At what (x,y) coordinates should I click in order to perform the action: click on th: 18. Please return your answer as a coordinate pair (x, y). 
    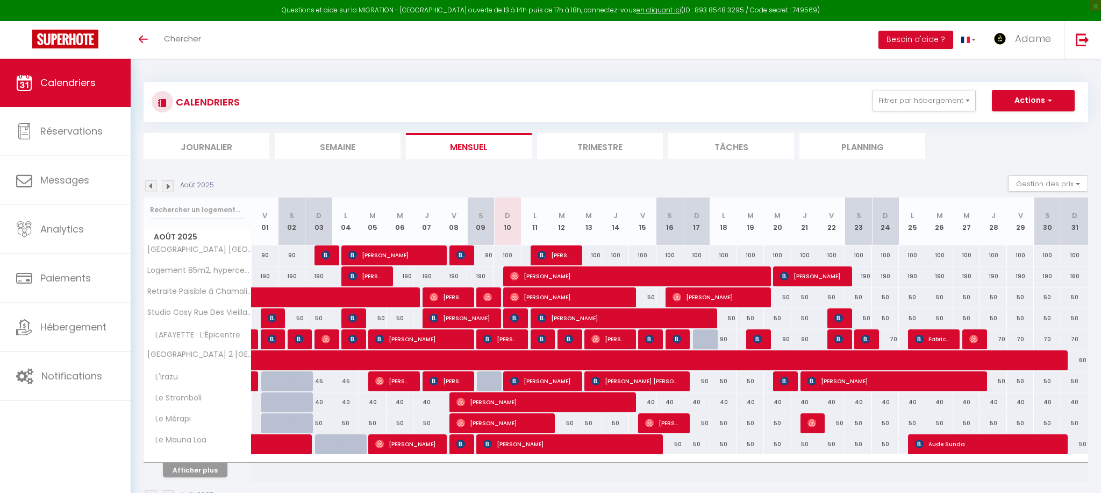
    Looking at the image, I should click on (724, 221).